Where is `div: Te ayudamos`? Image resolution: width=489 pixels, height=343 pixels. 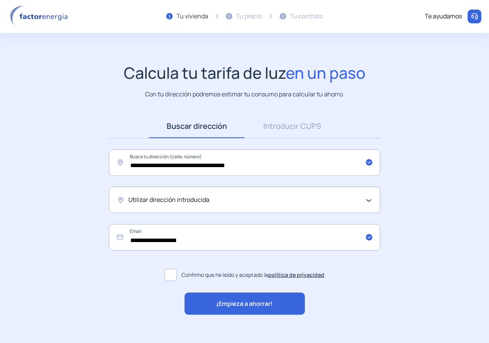
div: Te ayudamos is located at coordinates (443, 16).